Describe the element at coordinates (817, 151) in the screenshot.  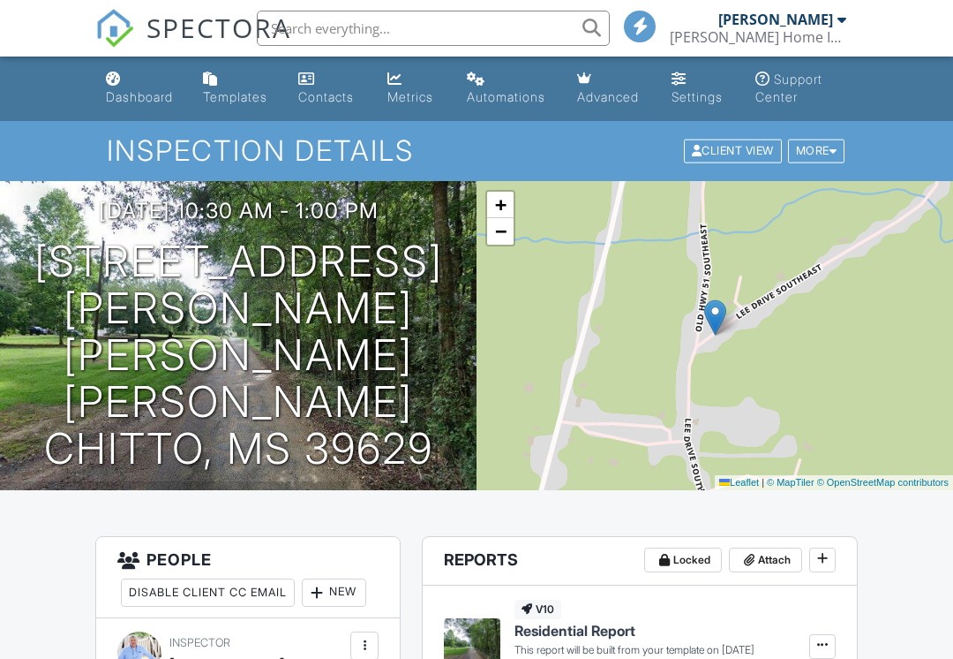
I see `div: More` at that location.